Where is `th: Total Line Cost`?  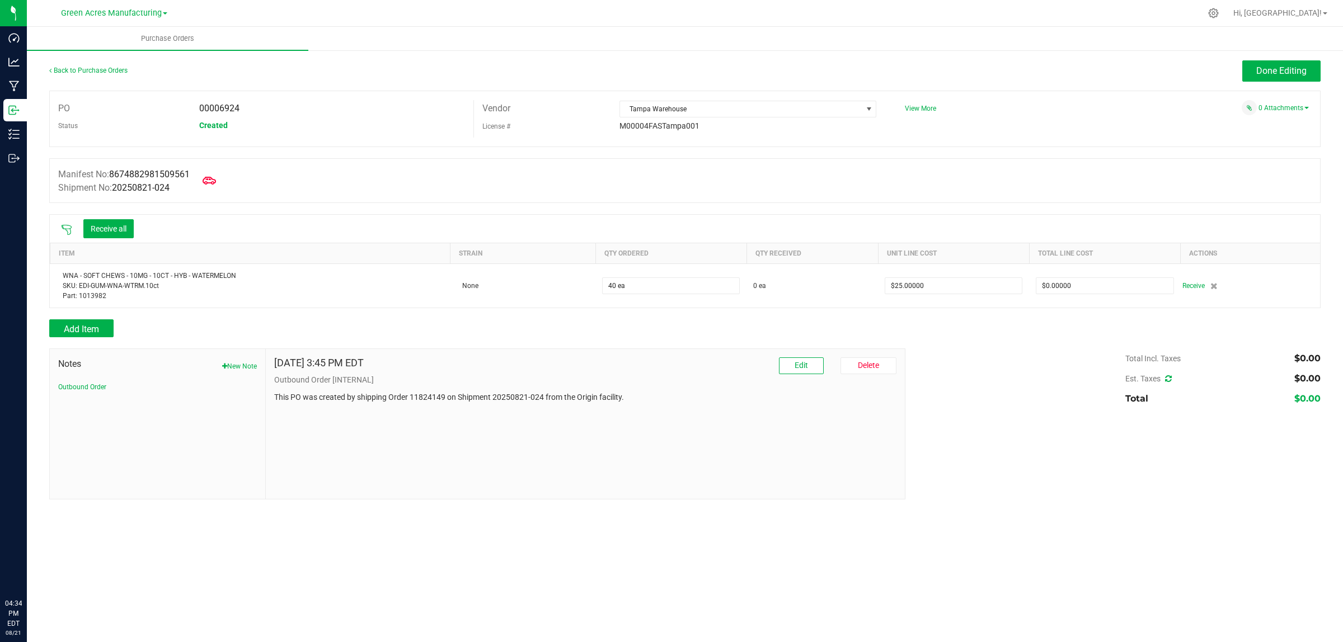 th: Total Line Cost is located at coordinates (1104, 253).